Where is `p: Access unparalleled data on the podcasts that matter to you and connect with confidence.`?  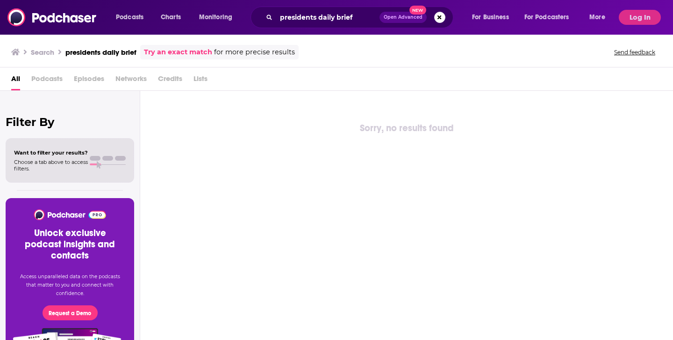
p: Access unparalleled data on the podcasts that matter to you and connect with confidence. is located at coordinates (70, 285).